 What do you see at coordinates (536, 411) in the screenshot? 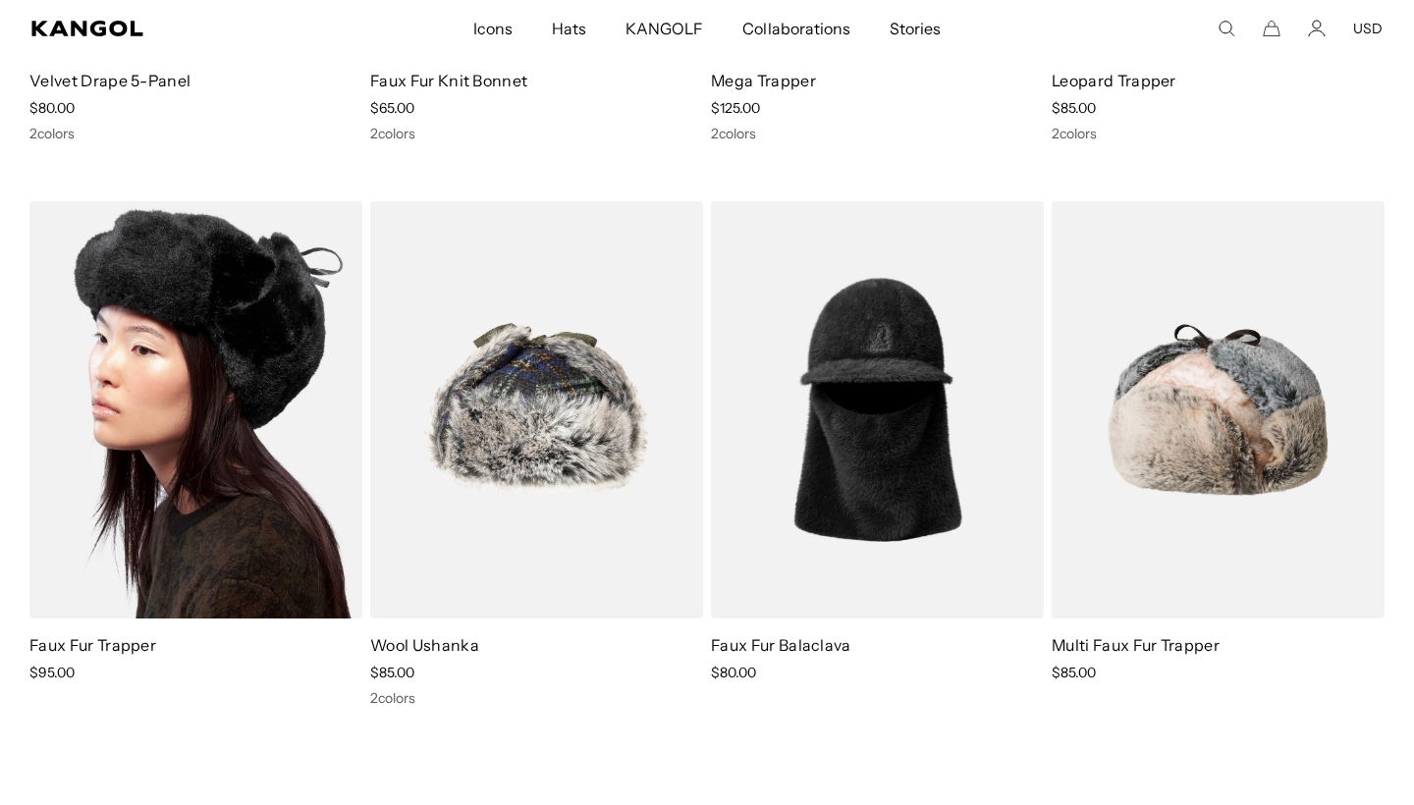
I see `img: Wool Ushanka` at bounding box center [536, 411].